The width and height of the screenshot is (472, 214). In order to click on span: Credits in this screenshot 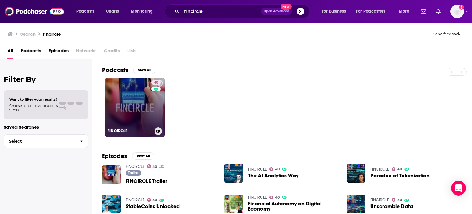, I will do `click(112, 52)`.